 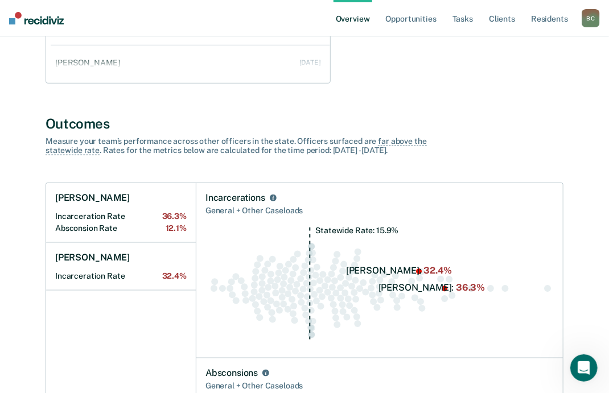 I want to click on div: Incarcerations, so click(x=235, y=198).